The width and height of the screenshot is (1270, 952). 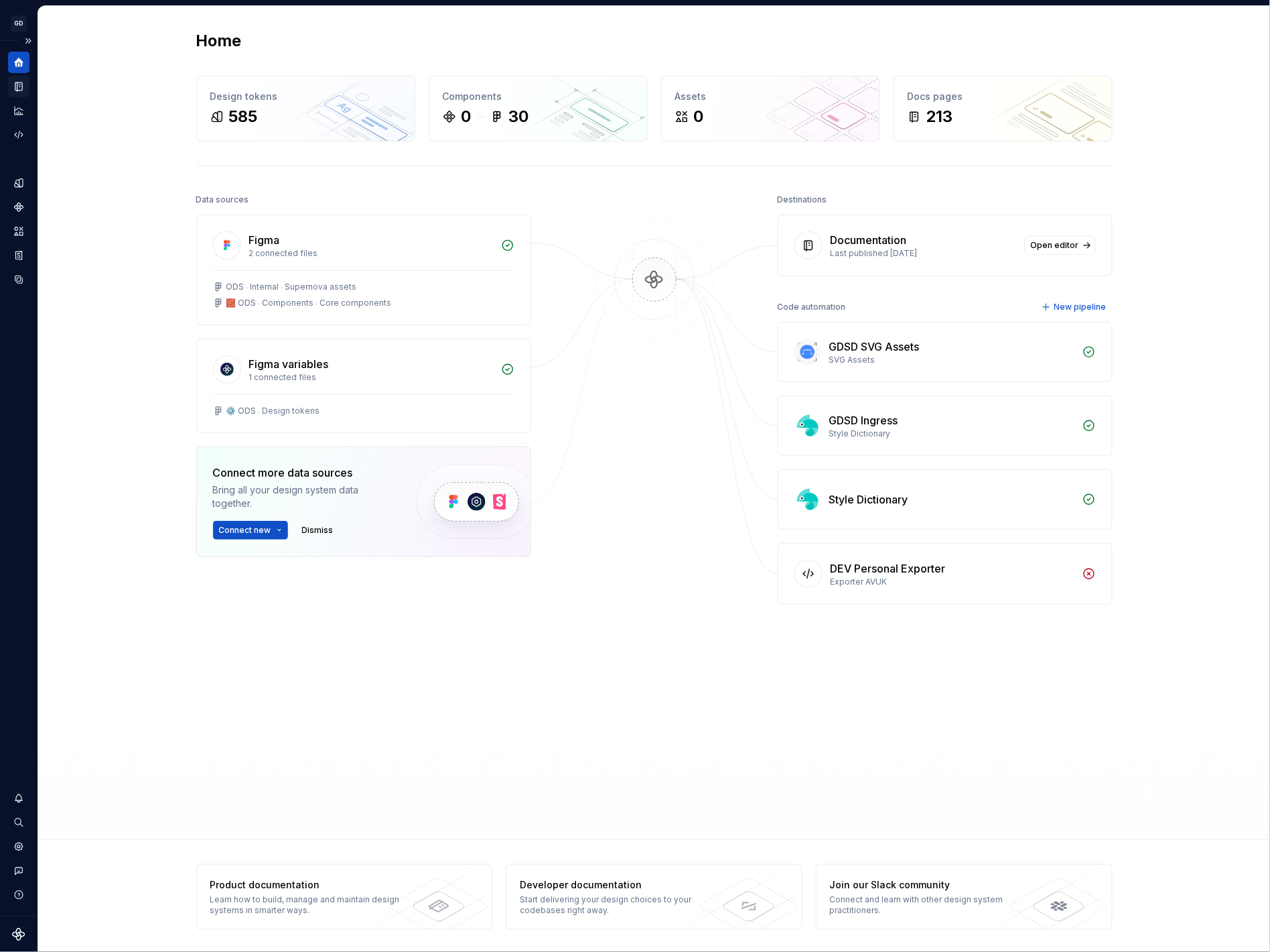 I want to click on div: Notifications, so click(x=19, y=799).